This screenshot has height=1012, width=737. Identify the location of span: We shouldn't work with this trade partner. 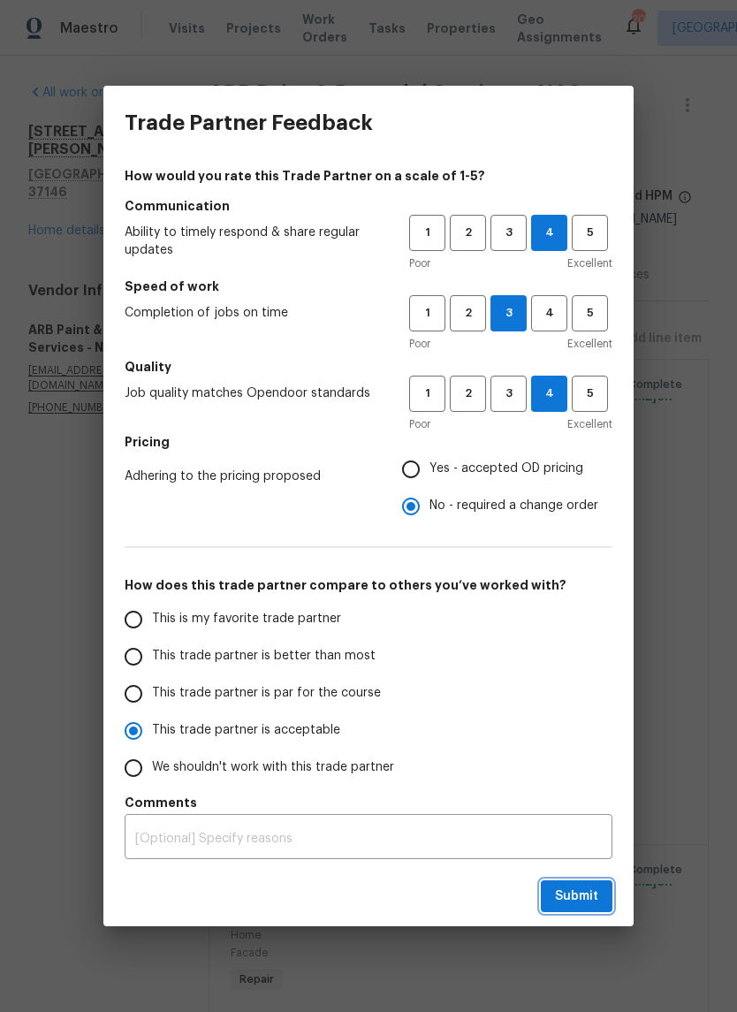
(273, 767).